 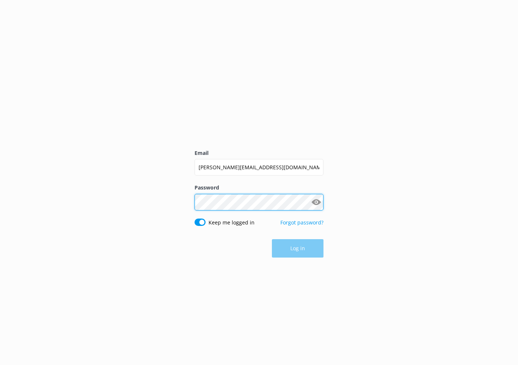 I want to click on label: Email, so click(x=259, y=153).